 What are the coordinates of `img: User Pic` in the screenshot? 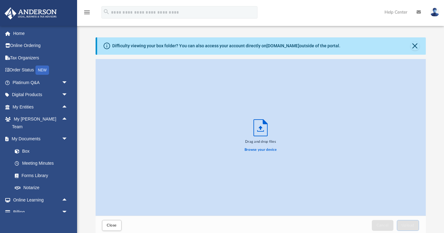 It's located at (435, 12).